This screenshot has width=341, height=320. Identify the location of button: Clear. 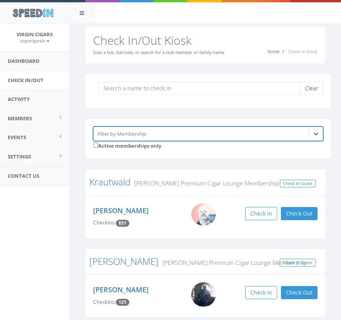
(312, 88).